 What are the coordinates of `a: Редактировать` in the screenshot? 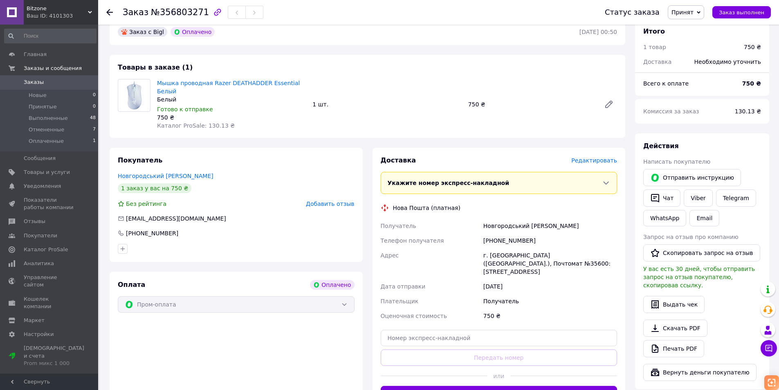 It's located at (609, 104).